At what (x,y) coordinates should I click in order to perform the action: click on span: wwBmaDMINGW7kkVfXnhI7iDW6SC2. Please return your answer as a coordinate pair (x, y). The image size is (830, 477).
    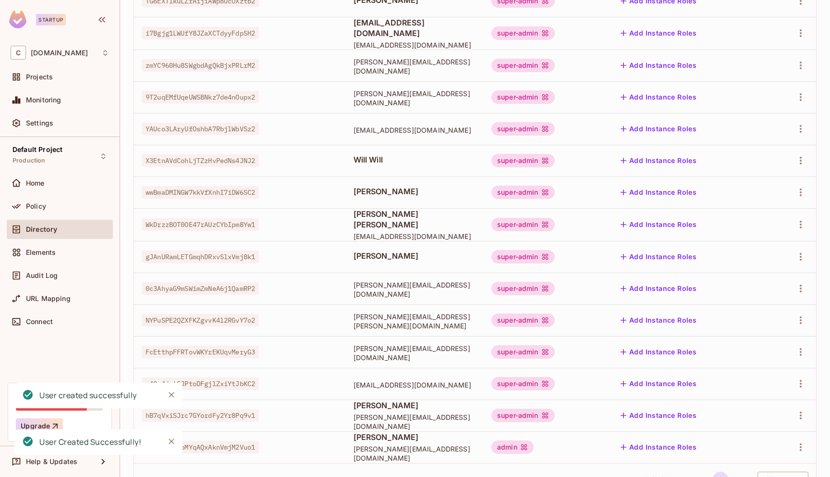
    Looking at the image, I should click on (200, 192).